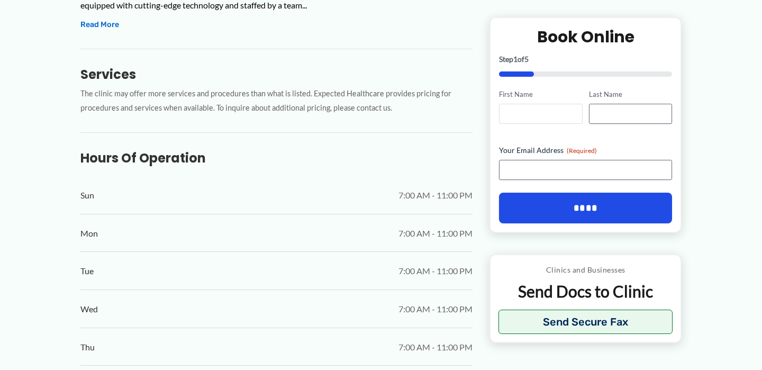 Image resolution: width=762 pixels, height=370 pixels. Describe the element at coordinates (516, 59) in the screenshot. I see `span: 1` at that location.